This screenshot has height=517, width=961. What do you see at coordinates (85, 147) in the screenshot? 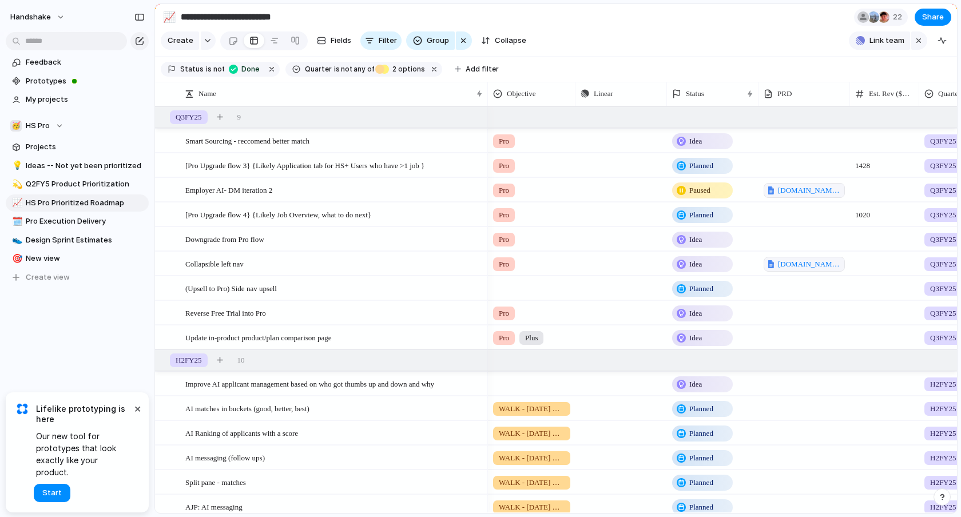
I see `span: Projects` at bounding box center [85, 147].